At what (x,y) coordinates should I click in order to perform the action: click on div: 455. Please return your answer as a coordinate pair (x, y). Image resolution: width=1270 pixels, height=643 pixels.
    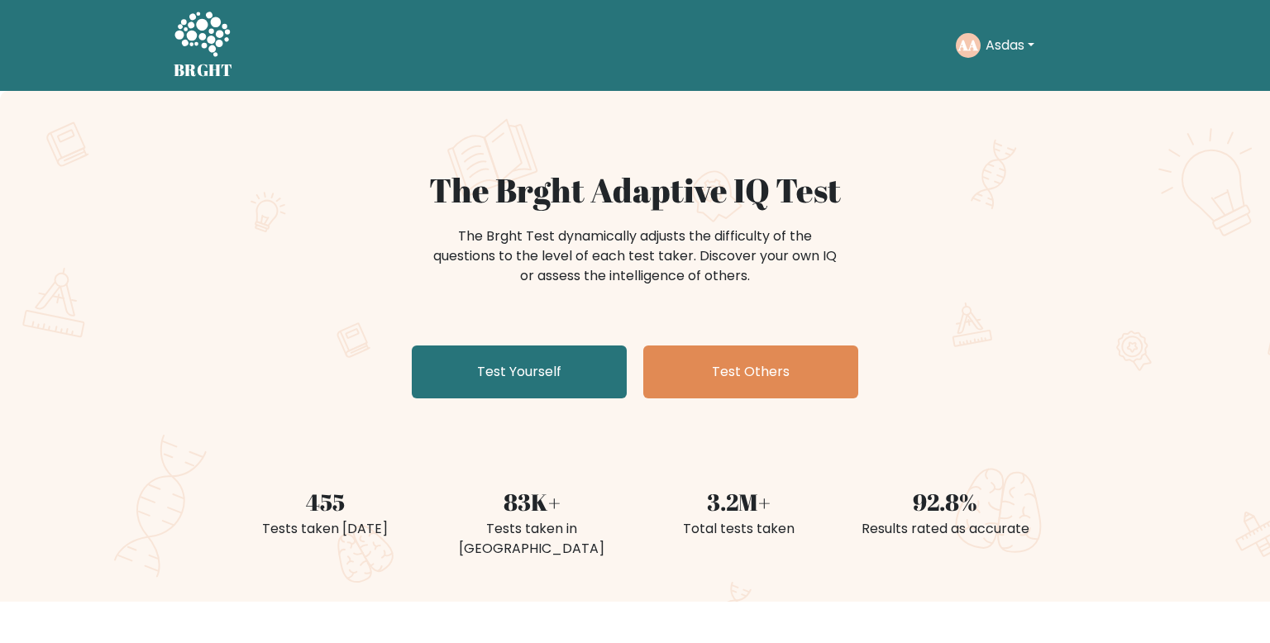
    Looking at the image, I should click on (325, 502).